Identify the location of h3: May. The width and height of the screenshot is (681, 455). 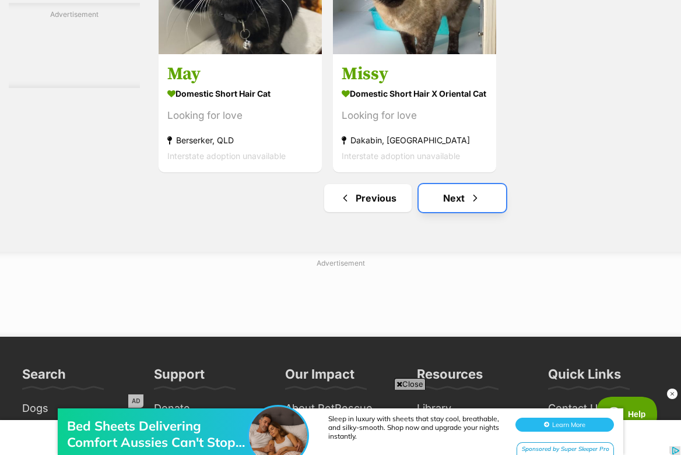
(240, 74).